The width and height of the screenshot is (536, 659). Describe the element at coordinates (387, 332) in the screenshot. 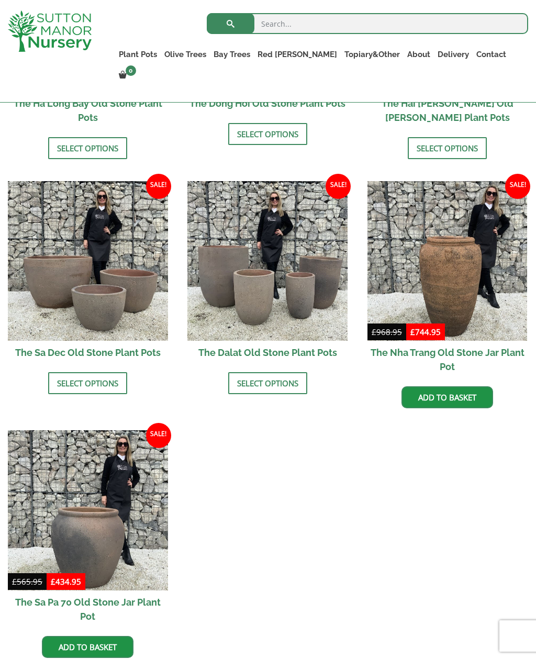

I see `bdi: 968.95` at that location.